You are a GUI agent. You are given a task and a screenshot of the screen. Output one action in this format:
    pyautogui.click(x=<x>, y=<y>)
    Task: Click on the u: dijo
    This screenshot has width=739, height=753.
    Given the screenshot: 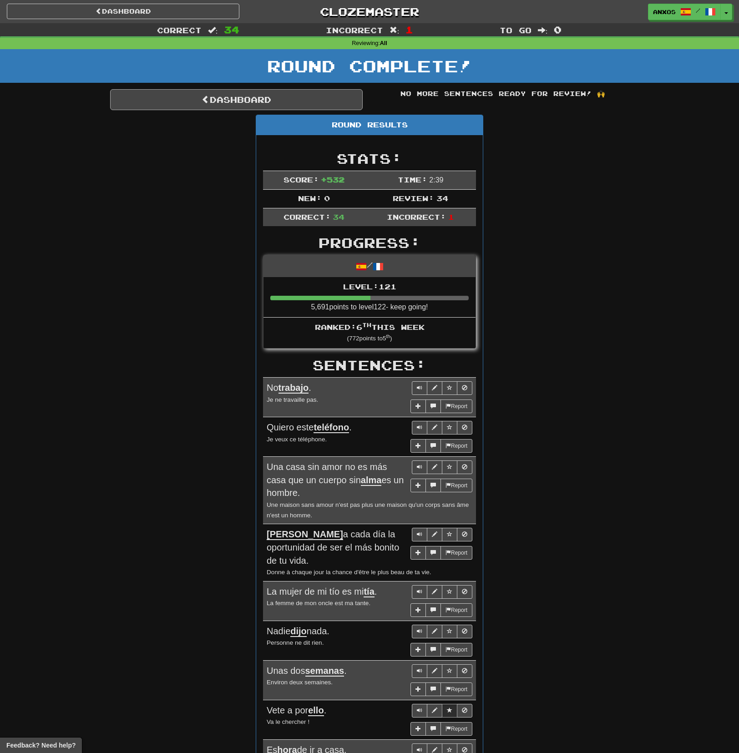 What is the action you would take?
    pyautogui.click(x=298, y=631)
    